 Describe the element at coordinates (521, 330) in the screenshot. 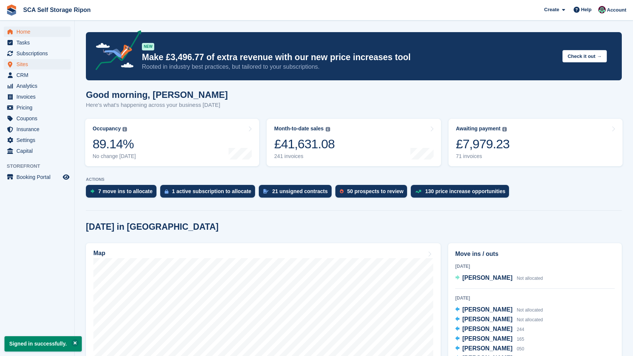

I see `span: 244` at that location.